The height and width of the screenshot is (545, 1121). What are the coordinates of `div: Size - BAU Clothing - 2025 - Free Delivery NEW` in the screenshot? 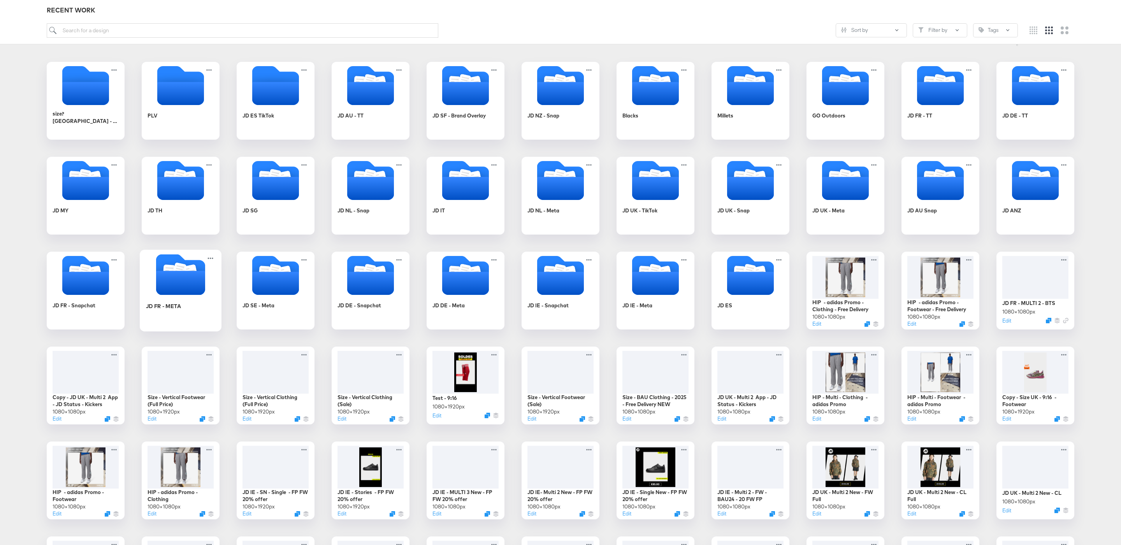 It's located at (655, 401).